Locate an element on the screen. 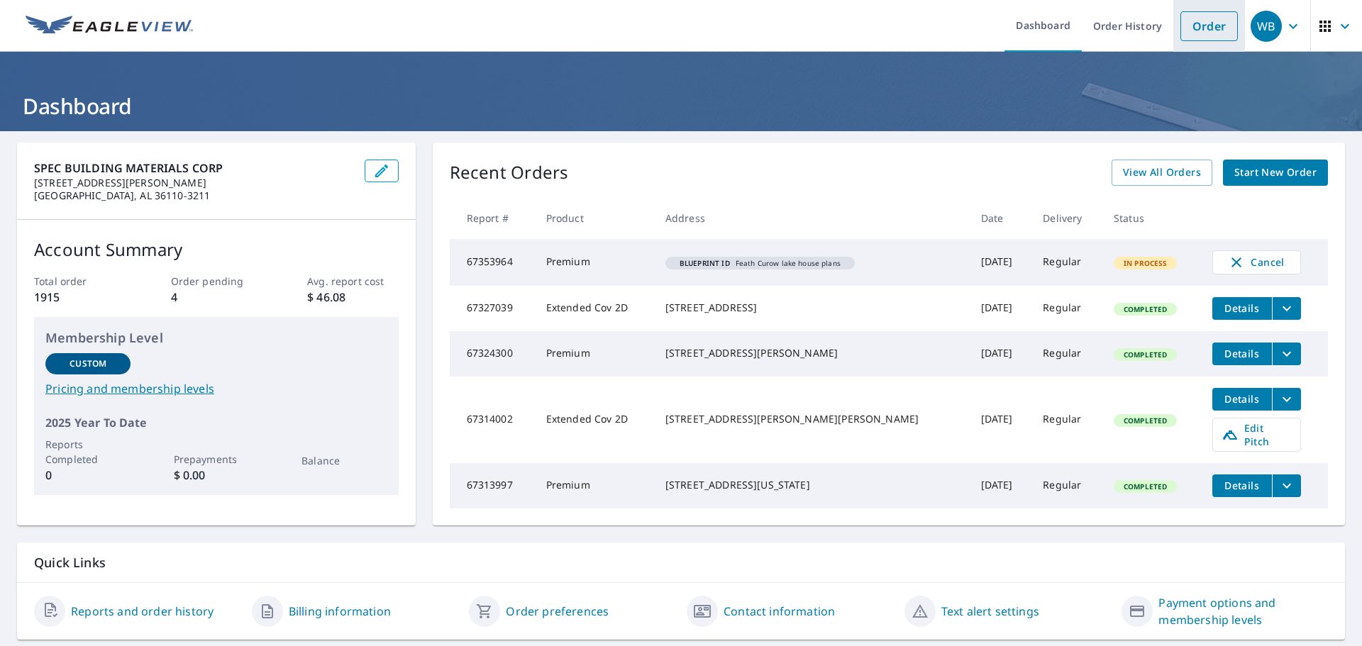  a: View All Orders is located at coordinates (1162, 172).